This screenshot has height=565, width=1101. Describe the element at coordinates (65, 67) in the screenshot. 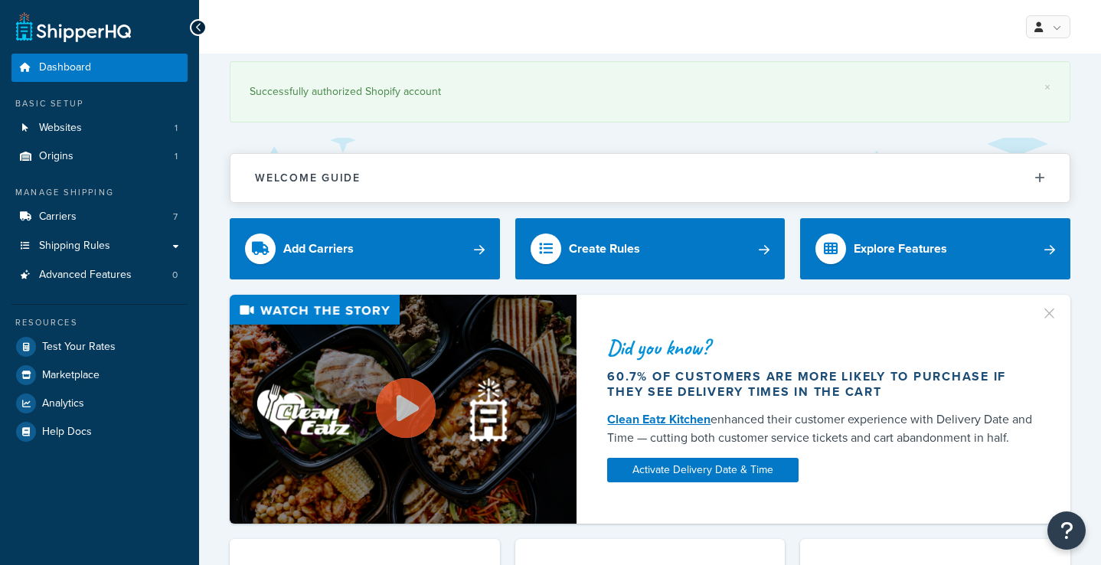

I see `span: Dashboard` at that location.